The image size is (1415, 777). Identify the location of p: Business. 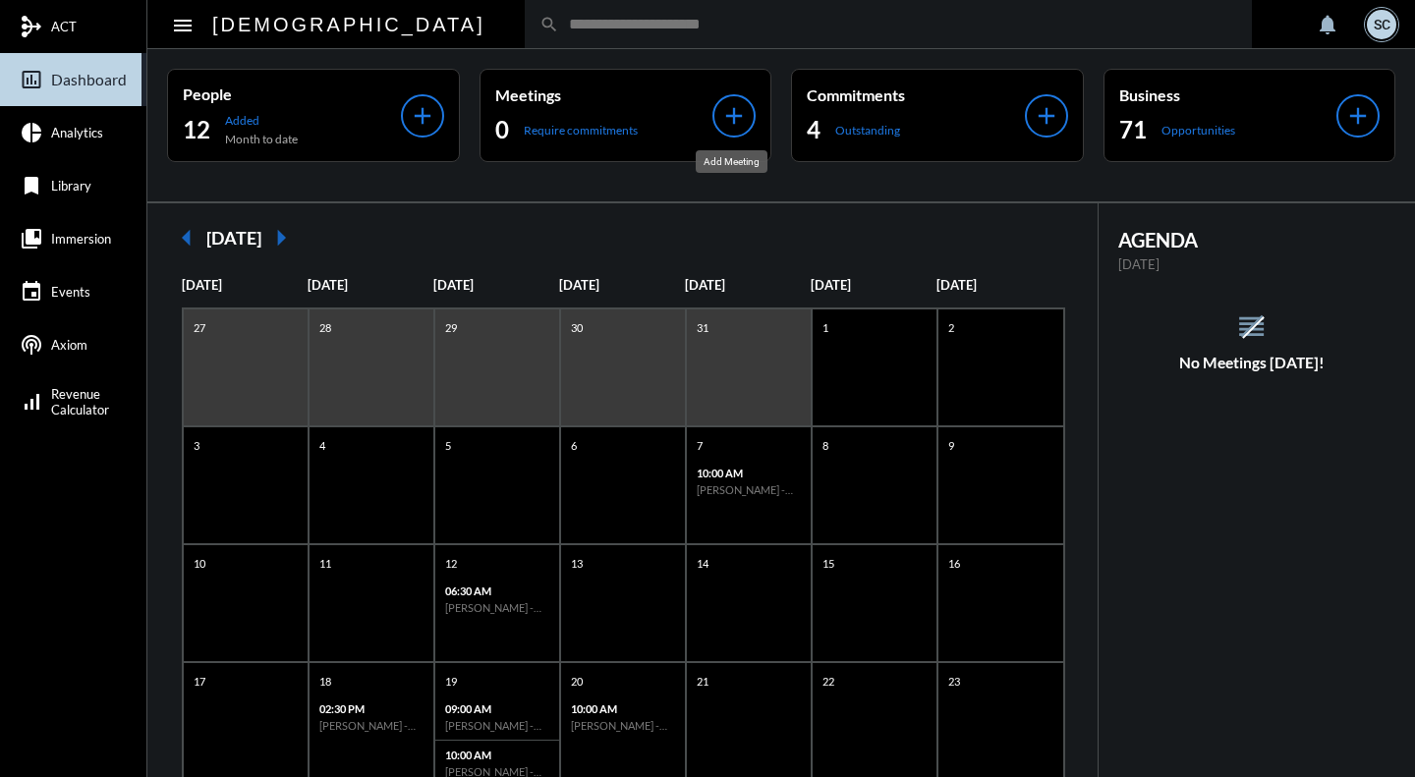
(1229, 94).